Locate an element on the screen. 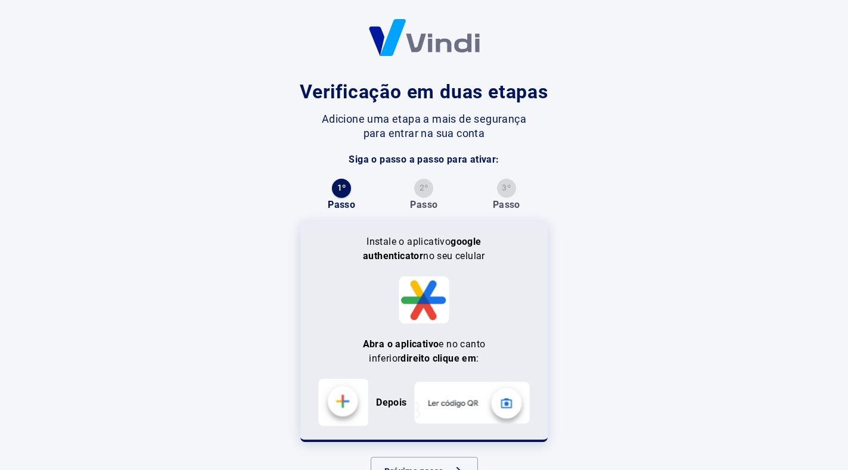  b: Abra o aplicativo is located at coordinates (401, 344).